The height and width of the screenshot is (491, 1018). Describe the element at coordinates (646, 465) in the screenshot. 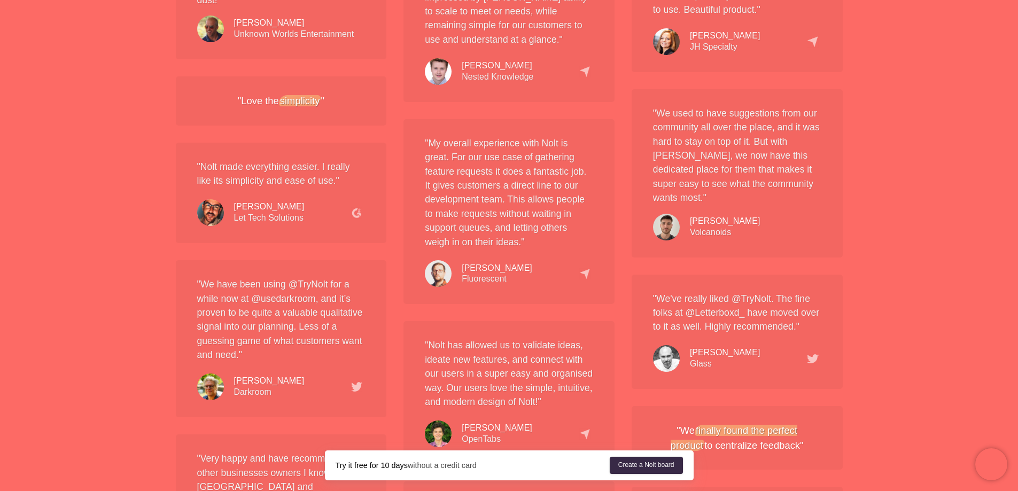

I see `a: Create a Nolt board` at that location.